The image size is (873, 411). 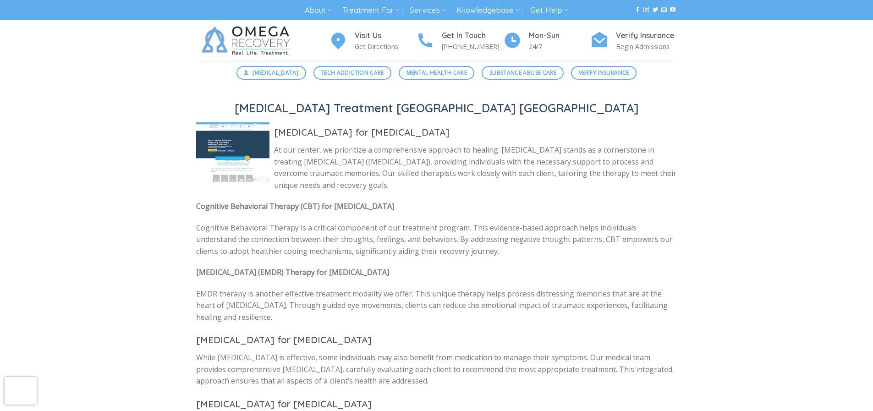 What do you see at coordinates (436, 73) in the screenshot?
I see `a: Mental Health Care` at bounding box center [436, 73].